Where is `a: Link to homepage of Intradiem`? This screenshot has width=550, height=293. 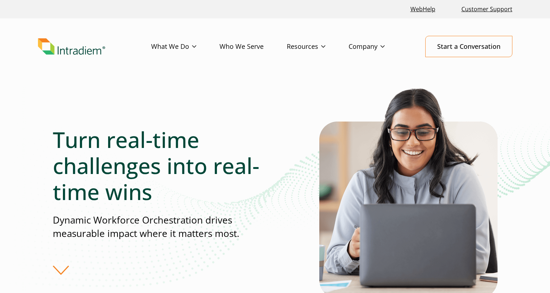
a: Link to homepage of Intradiem is located at coordinates (94, 47).